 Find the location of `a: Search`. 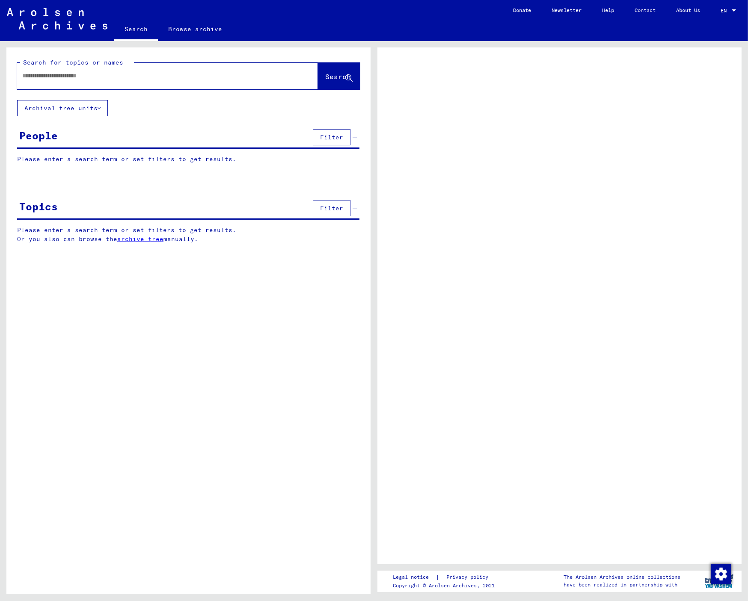

a: Search is located at coordinates (136, 30).